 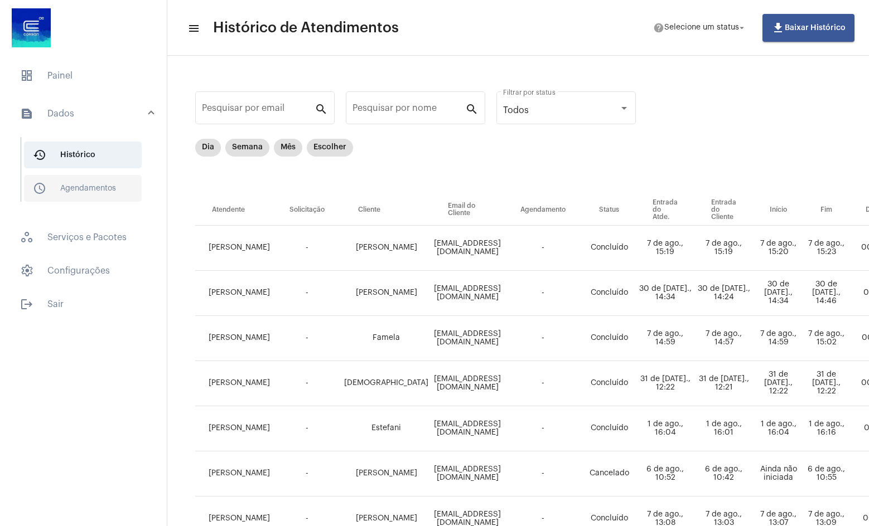 What do you see at coordinates (723, 210) in the screenshot?
I see `th: Entrada do Cliente` at bounding box center [723, 210].